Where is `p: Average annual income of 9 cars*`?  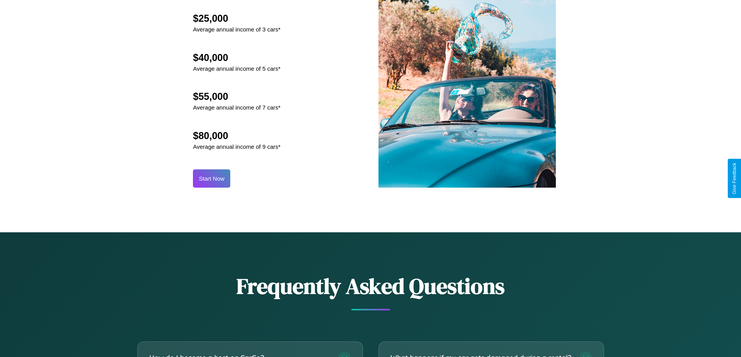
p: Average annual income of 9 cars* is located at coordinates (236, 147).